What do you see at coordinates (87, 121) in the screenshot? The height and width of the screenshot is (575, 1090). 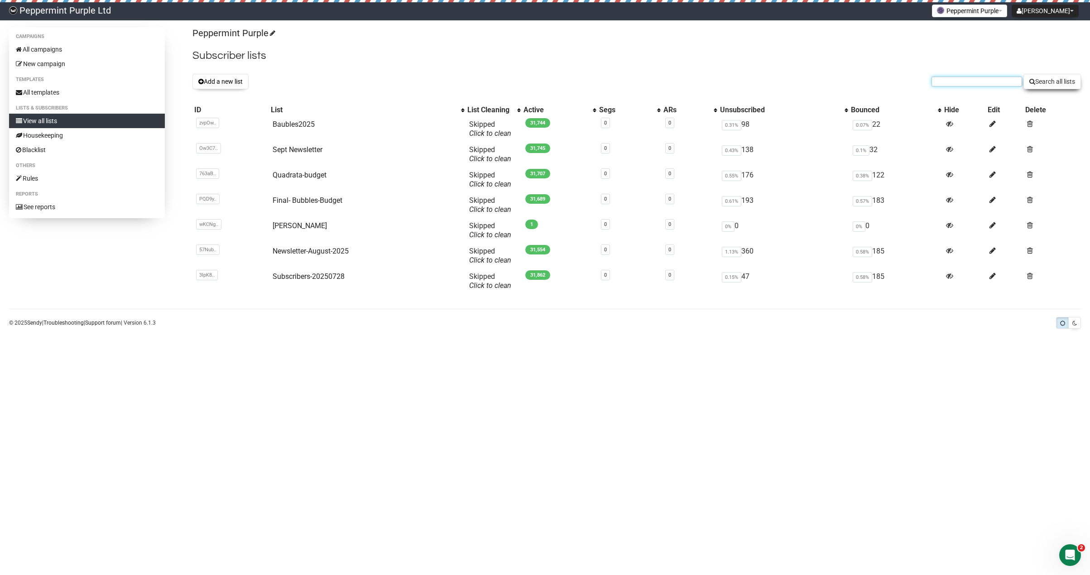 I see `a: View all lists` at bounding box center [87, 121].